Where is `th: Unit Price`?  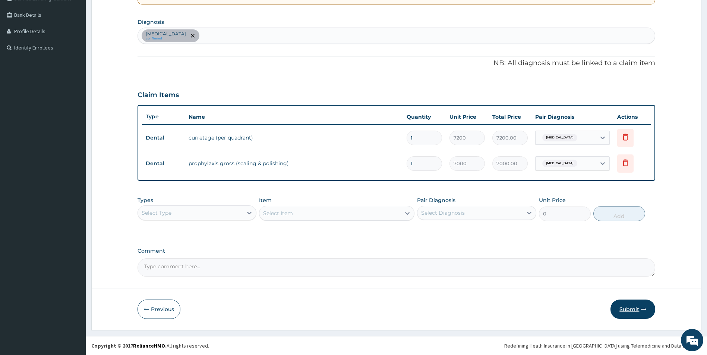
th: Unit Price is located at coordinates (467, 117).